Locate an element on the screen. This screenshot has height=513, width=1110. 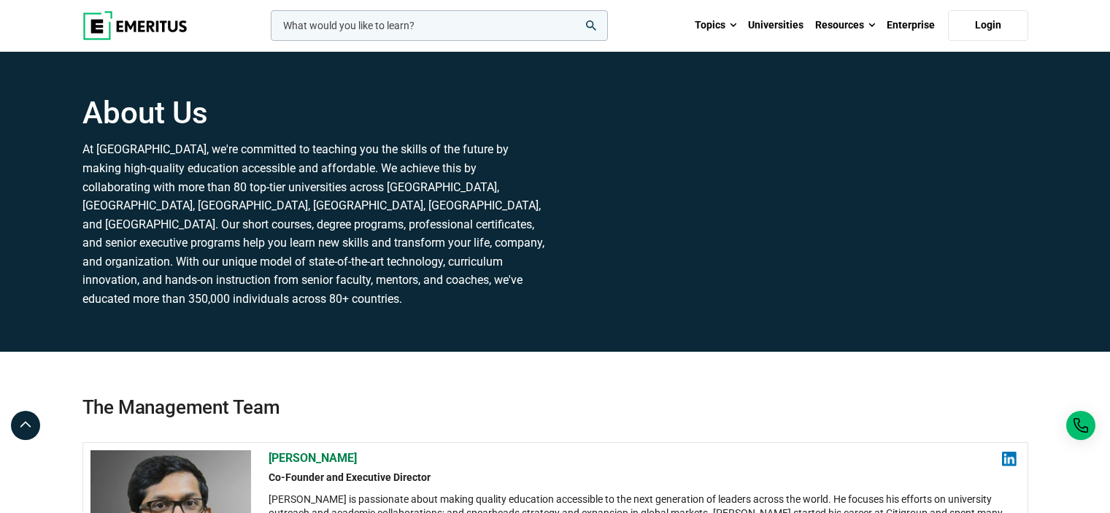
img: linkedin.png is located at coordinates (1009, 459).